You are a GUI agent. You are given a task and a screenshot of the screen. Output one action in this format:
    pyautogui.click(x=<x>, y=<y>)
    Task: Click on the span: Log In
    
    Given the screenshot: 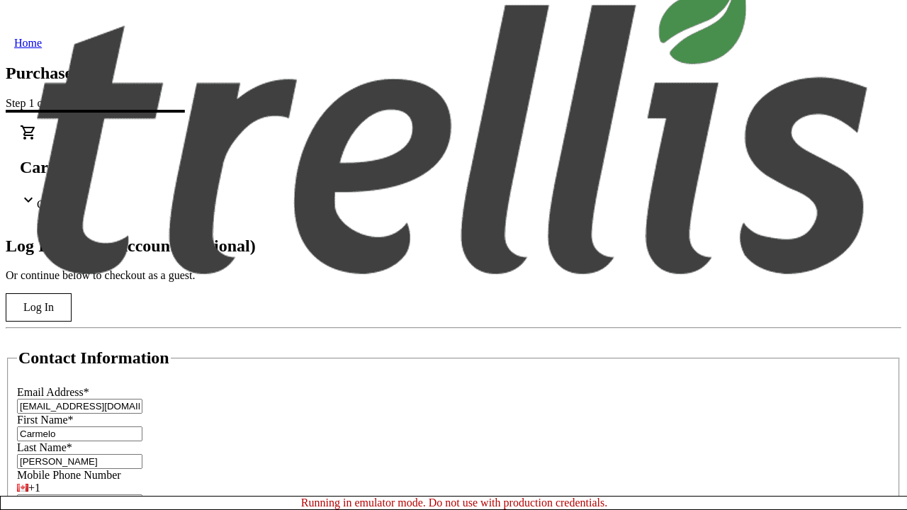 What is the action you would take?
    pyautogui.click(x=38, y=307)
    